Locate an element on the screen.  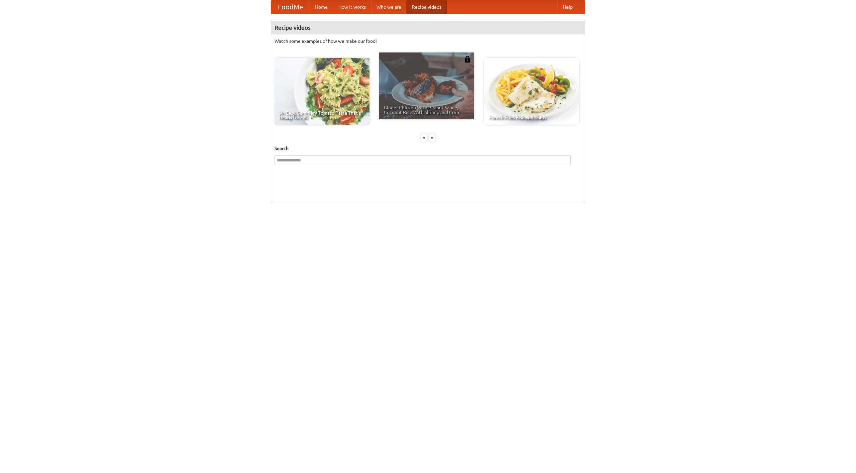
h4: Recipe videos is located at coordinates (428, 28).